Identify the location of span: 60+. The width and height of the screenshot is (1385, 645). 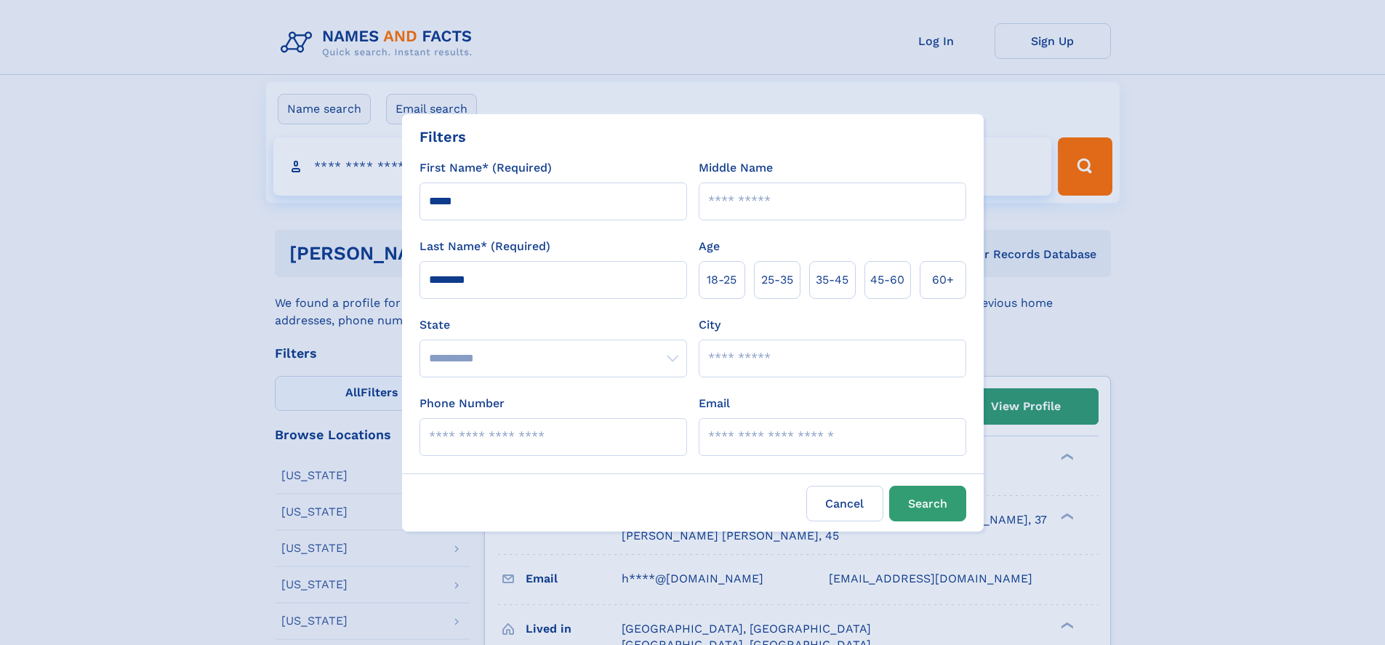
(943, 280).